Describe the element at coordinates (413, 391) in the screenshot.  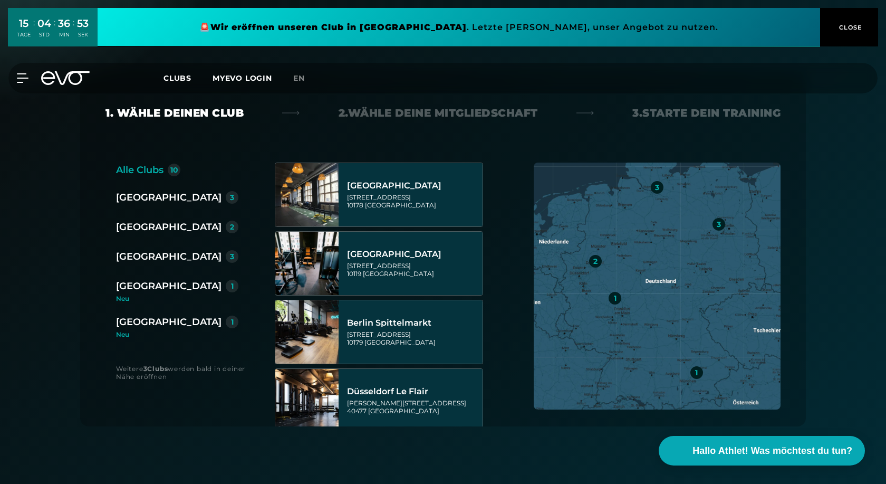
I see `div: Düsseldorf Le Flair` at that location.